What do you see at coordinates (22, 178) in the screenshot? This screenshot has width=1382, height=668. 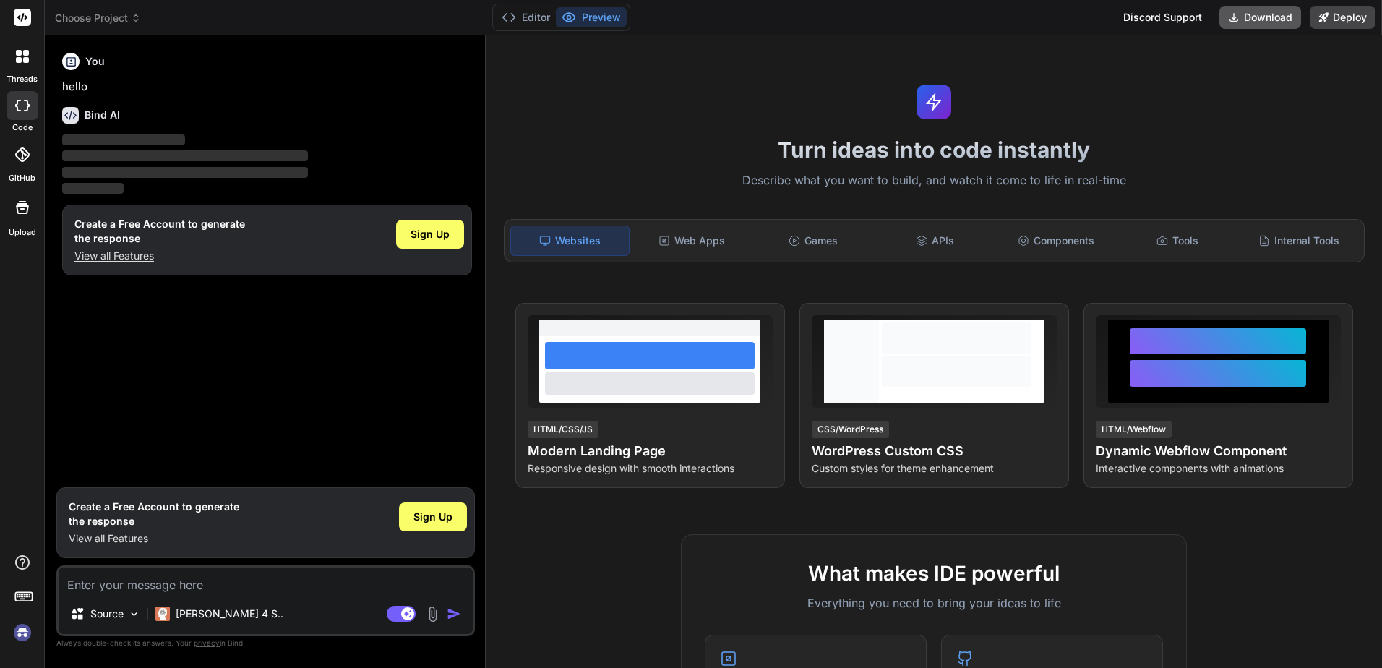 I see `label: GitHub` at bounding box center [22, 178].